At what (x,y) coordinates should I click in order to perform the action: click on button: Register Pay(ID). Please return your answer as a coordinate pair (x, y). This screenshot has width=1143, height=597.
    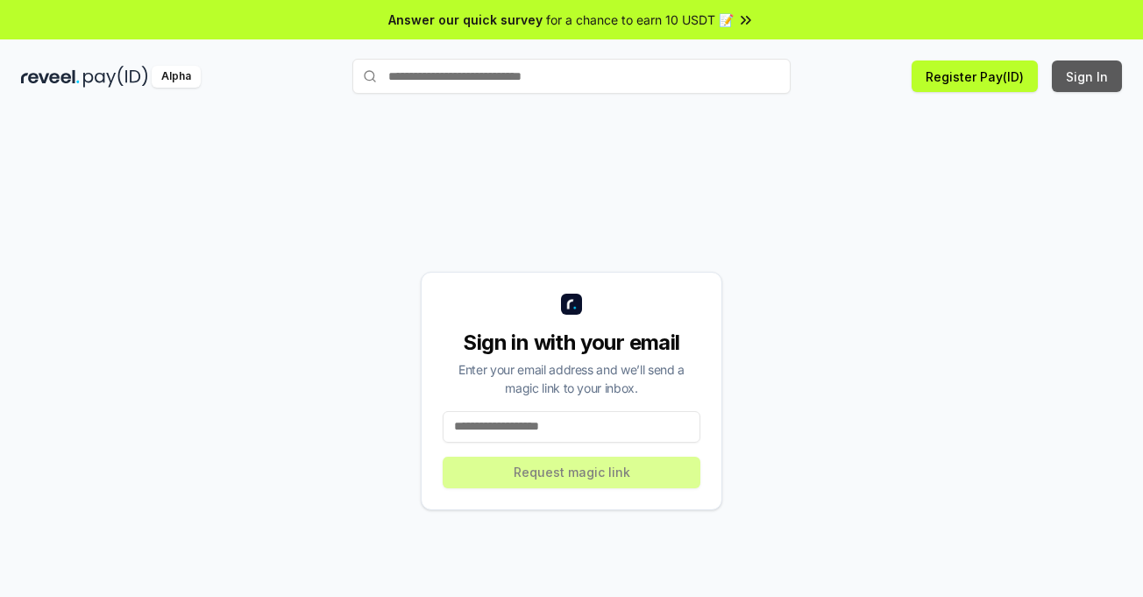
    Looking at the image, I should click on (975, 76).